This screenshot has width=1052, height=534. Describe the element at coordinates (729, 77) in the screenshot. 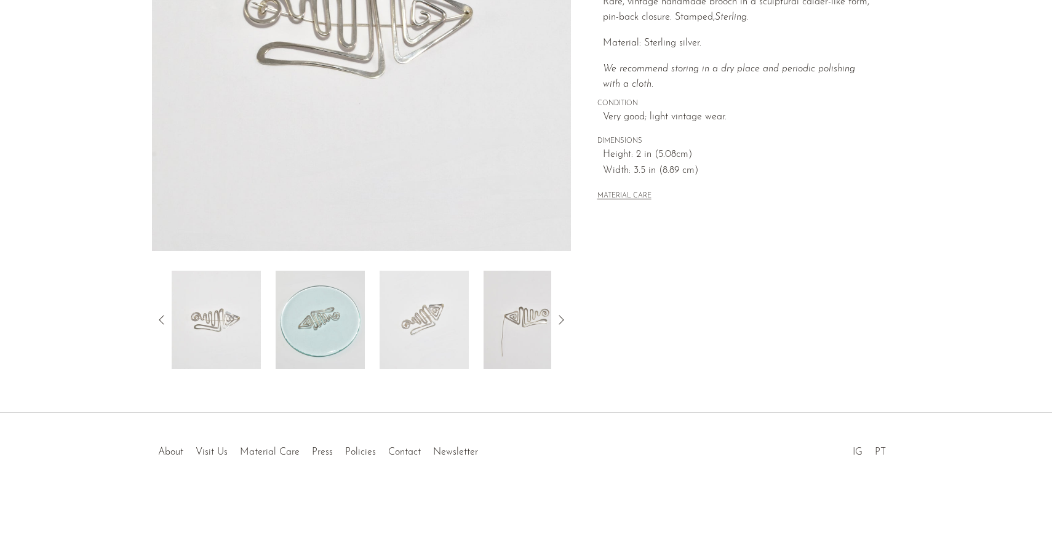

I see `i: We recommend storing in a dry place and periodic polishing with a cloth.` at that location.